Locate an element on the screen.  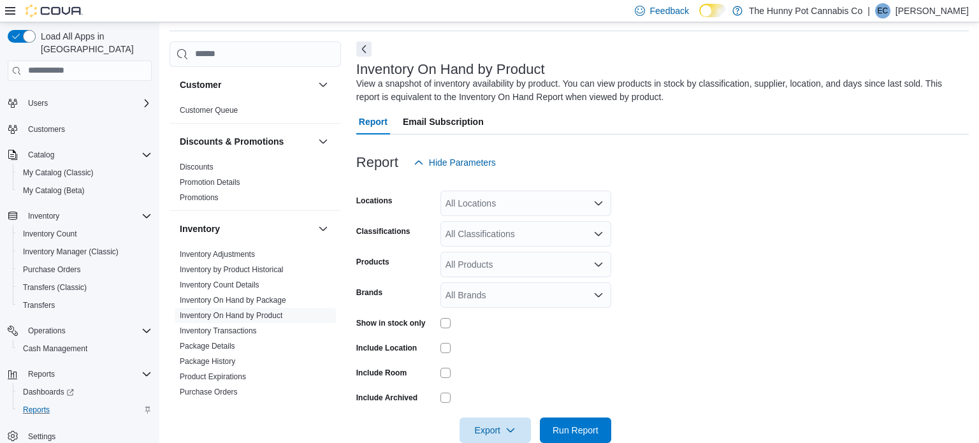
a: Transfers (Classic) is located at coordinates (55, 288).